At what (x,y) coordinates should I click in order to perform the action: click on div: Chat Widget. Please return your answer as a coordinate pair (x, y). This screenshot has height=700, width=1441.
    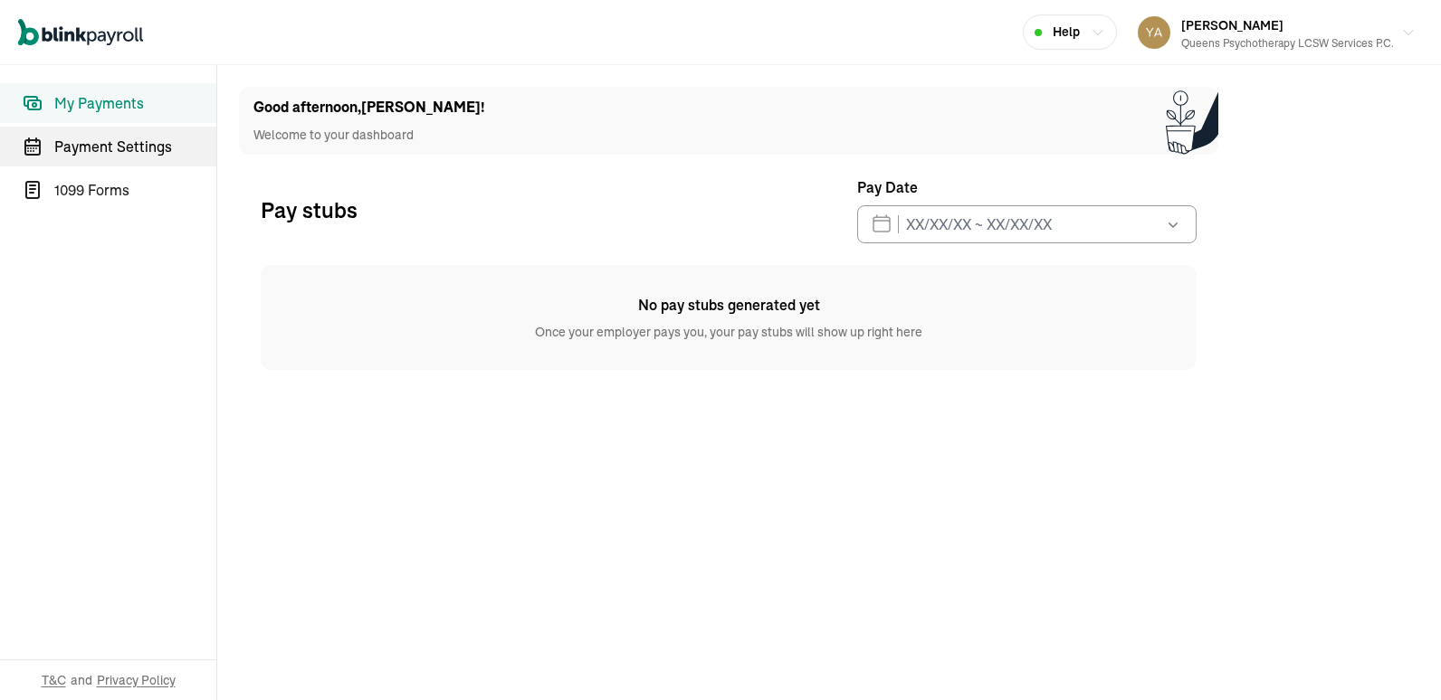
    Looking at the image, I should click on (1290, 603).